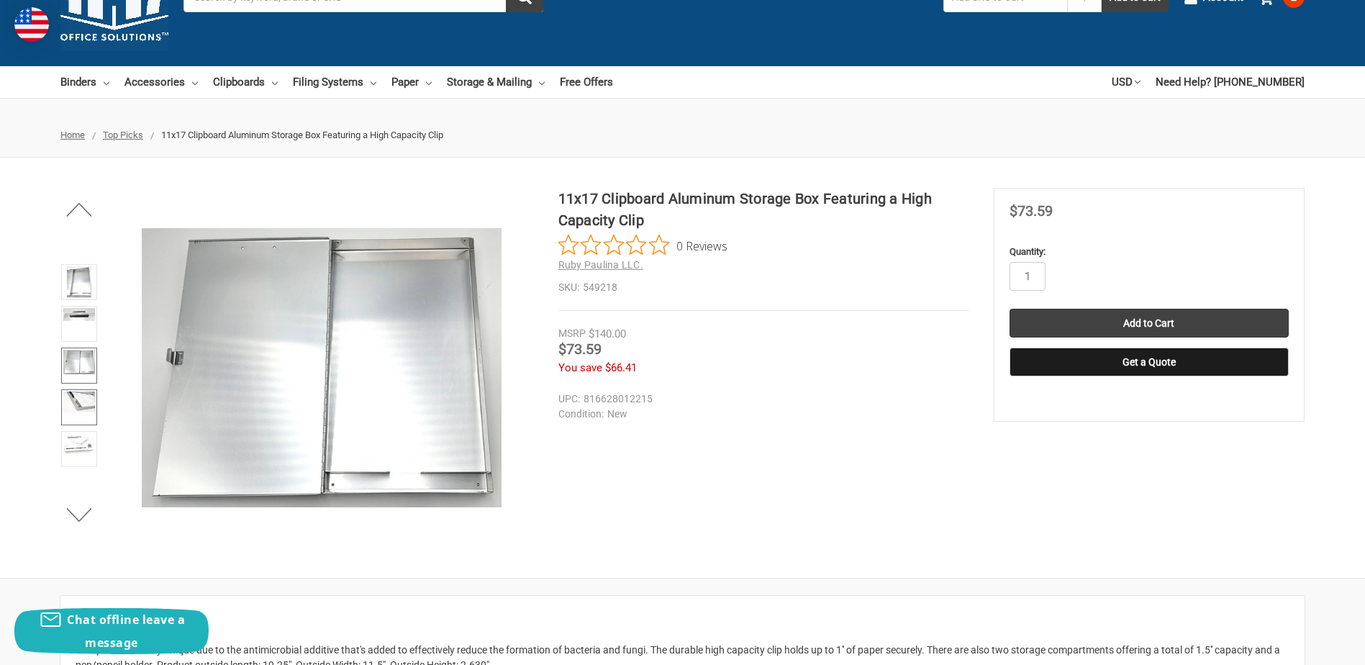 The height and width of the screenshot is (665, 1365). I want to click on a: Ruby Paulina LLC., so click(601, 265).